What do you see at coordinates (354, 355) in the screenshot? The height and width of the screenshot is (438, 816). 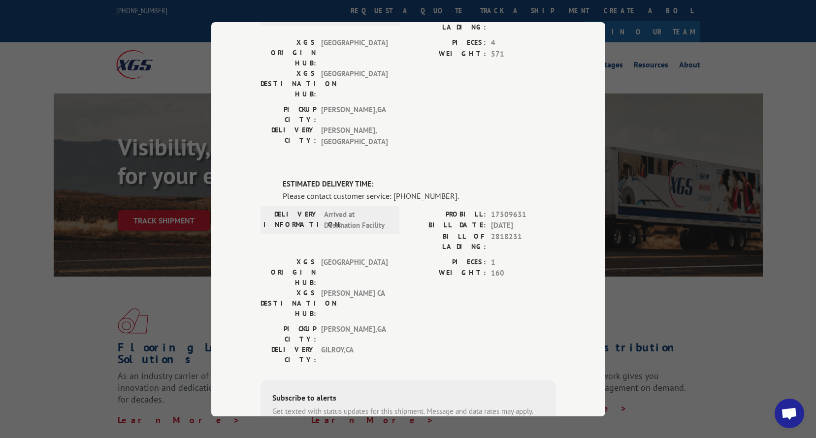 I see `span: GILROY , CA` at bounding box center [354, 355].